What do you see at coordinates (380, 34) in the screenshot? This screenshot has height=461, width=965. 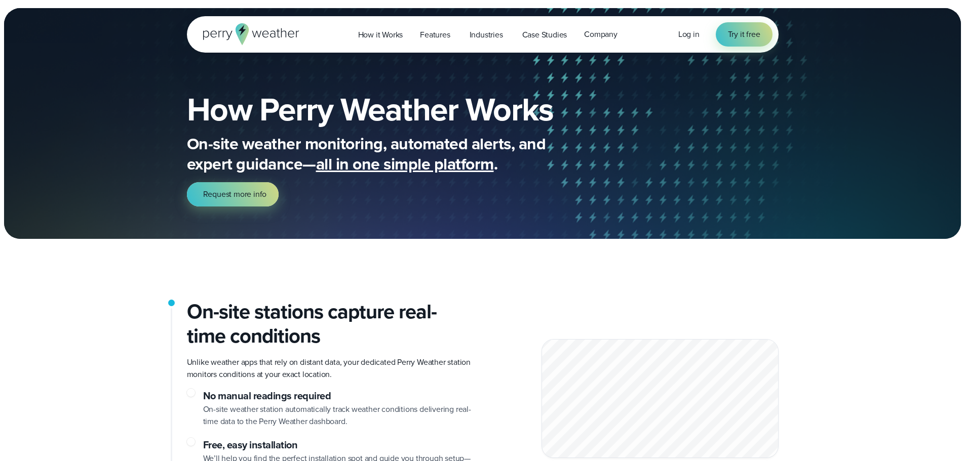 I see `a: How it Works` at bounding box center [380, 34].